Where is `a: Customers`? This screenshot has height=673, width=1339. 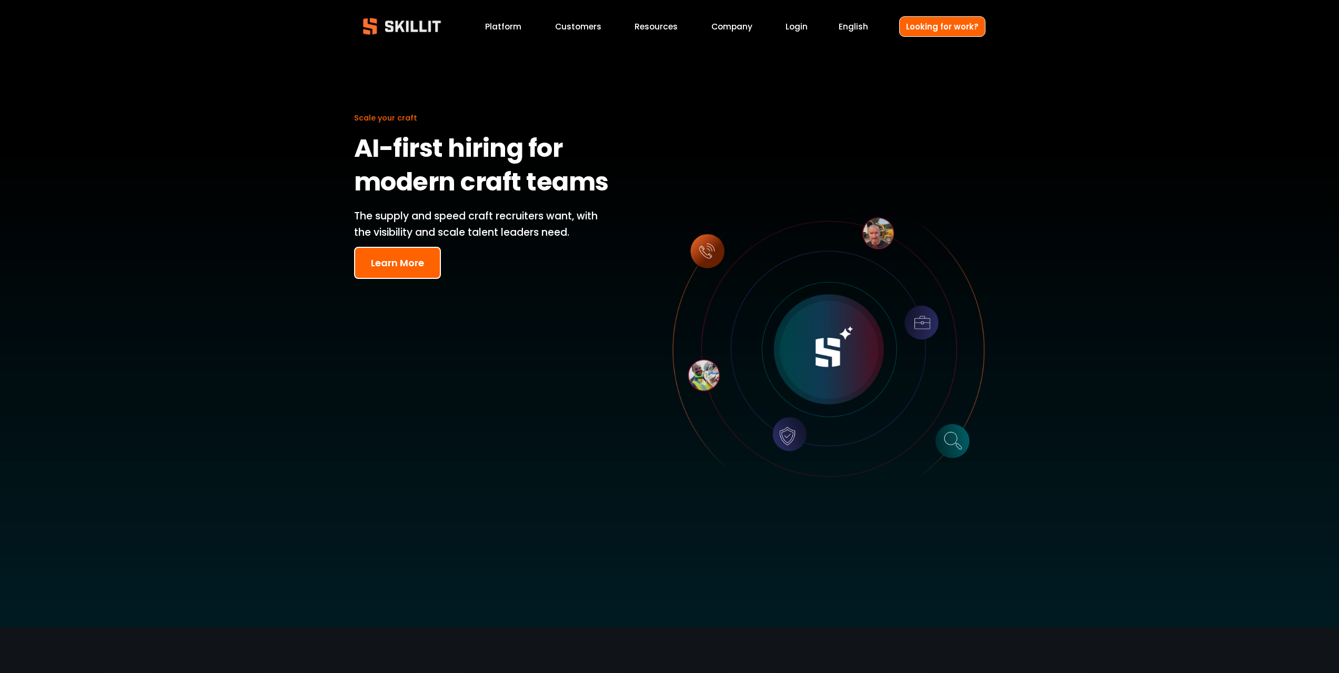
a: Customers is located at coordinates (578, 26).